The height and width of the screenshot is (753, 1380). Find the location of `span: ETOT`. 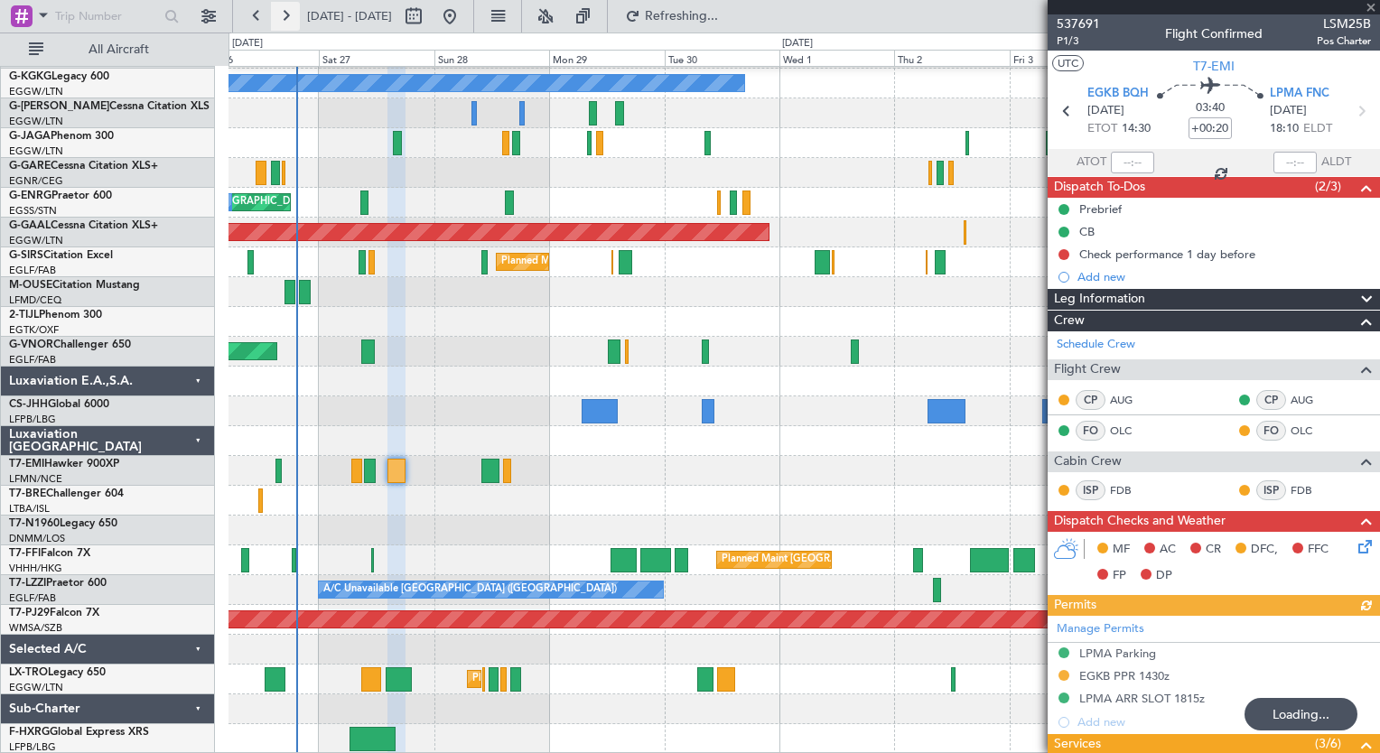

span: ETOT is located at coordinates (1102, 129).